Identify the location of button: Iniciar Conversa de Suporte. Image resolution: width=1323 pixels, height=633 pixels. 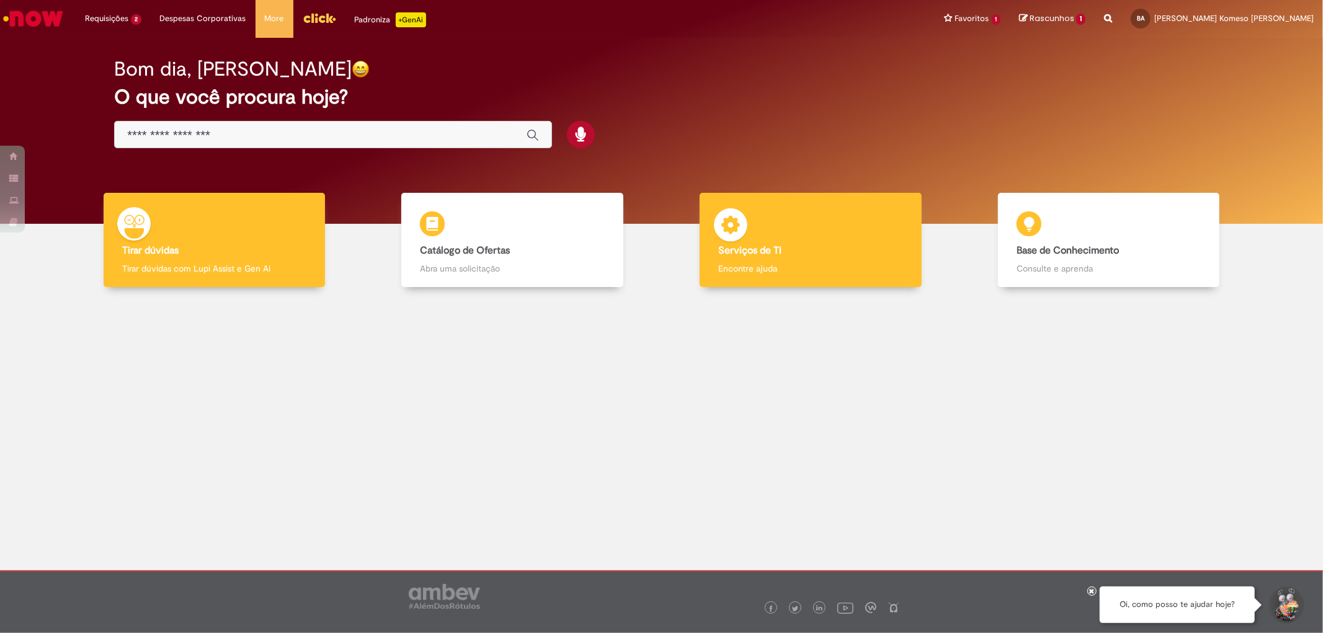
(1285, 605).